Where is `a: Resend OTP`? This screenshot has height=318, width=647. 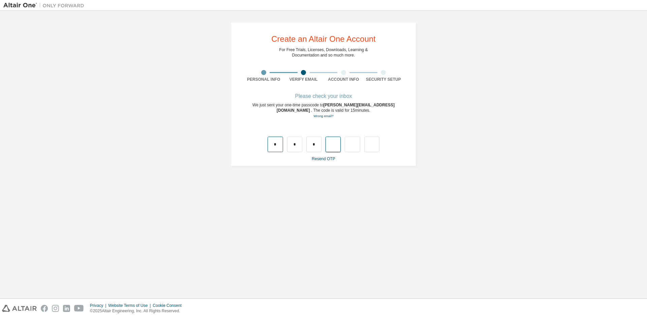 a: Resend OTP is located at coordinates (323, 159).